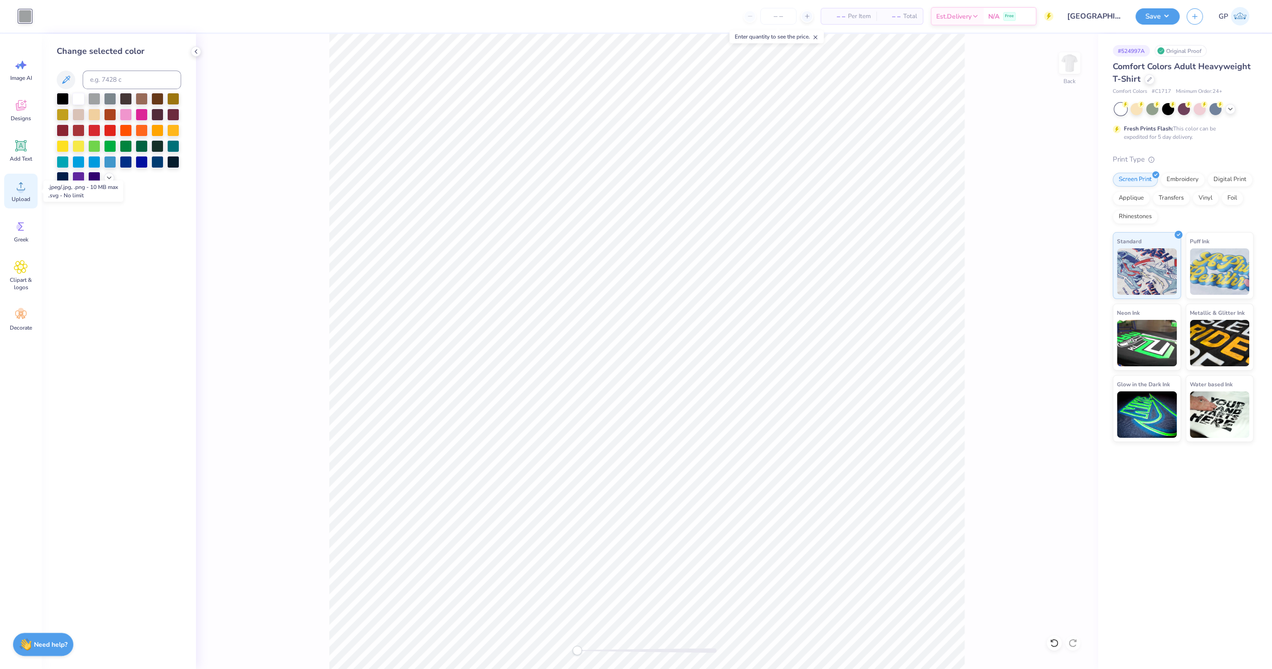 The height and width of the screenshot is (669, 1272). Describe the element at coordinates (1069, 63) in the screenshot. I see `img: Back` at that location.